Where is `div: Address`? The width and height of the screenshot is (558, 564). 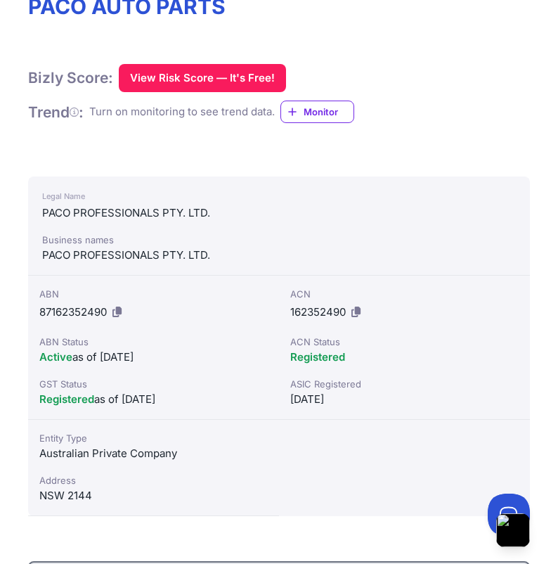
div: Address is located at coordinates (153, 480).